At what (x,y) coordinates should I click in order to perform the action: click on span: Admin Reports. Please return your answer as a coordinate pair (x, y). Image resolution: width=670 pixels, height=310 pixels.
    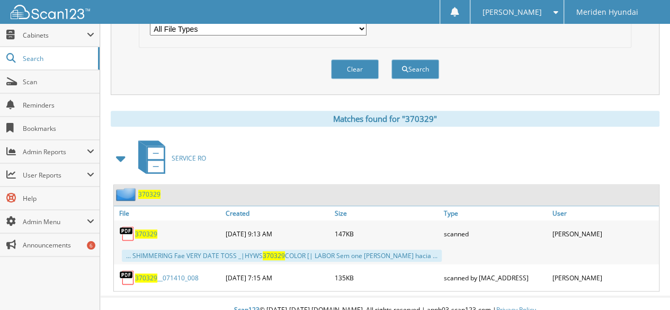
    Looking at the image, I should click on (55, 152).